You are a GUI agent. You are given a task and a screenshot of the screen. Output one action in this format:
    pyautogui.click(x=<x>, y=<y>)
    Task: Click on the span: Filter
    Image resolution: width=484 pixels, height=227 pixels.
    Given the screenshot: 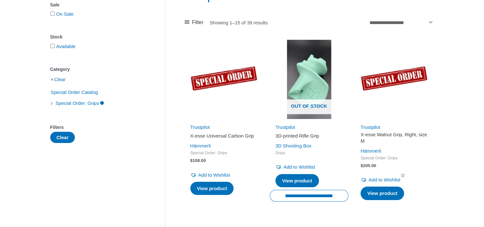 What is the action you would take?
    pyautogui.click(x=198, y=22)
    